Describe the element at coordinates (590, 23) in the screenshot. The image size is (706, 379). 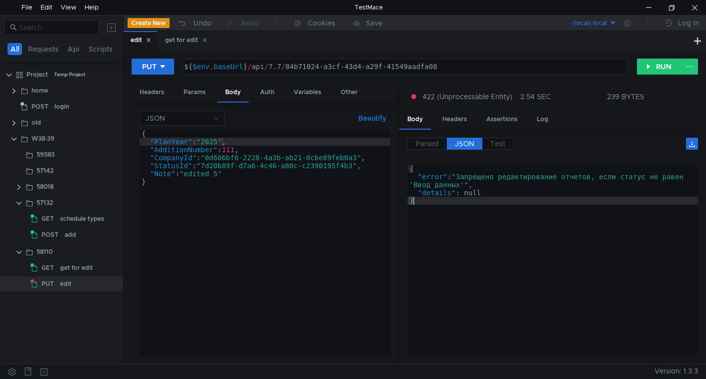
I see `div: (local) local` at that location.